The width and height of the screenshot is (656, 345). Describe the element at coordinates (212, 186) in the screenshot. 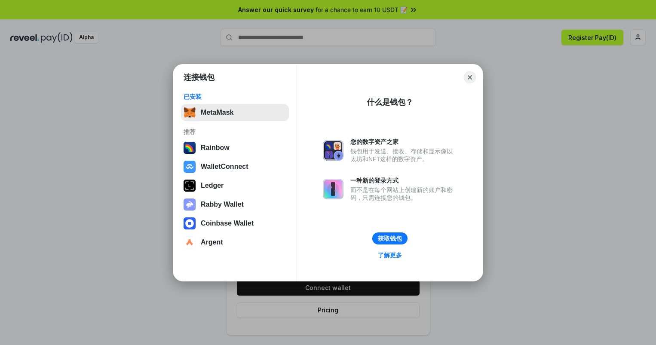

I see `div: Ledger` at that location.